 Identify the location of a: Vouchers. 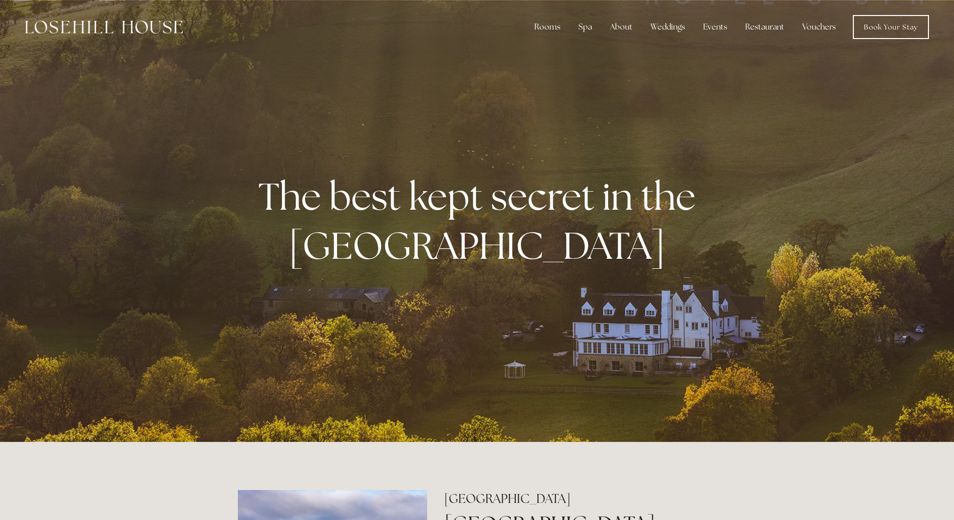
(819, 27).